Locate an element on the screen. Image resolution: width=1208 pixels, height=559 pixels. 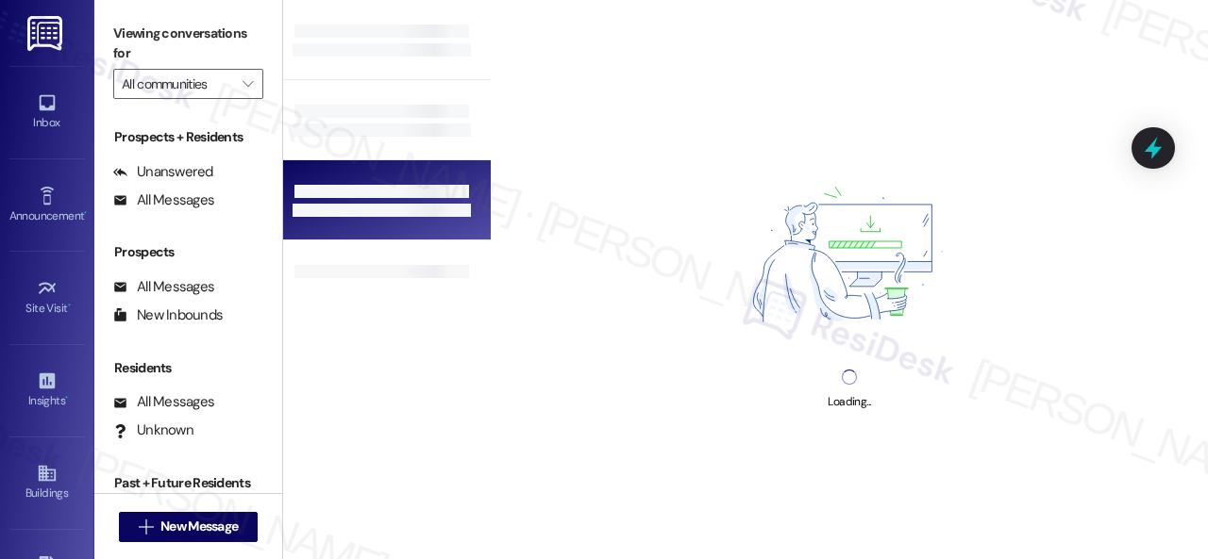
a: Inbox is located at coordinates (47, 112).